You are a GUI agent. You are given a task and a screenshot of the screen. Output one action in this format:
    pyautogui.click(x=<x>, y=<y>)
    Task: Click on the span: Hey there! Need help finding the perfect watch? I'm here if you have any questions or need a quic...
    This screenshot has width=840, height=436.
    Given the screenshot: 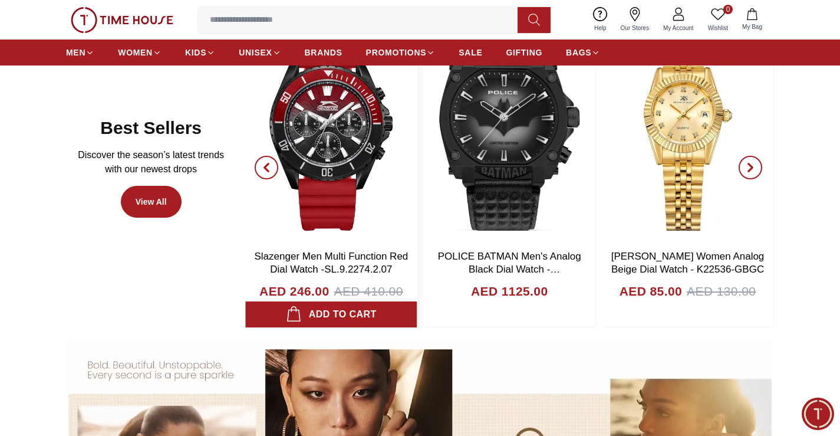 What is the action you would take?
    pyautogui.click(x=98, y=209)
    